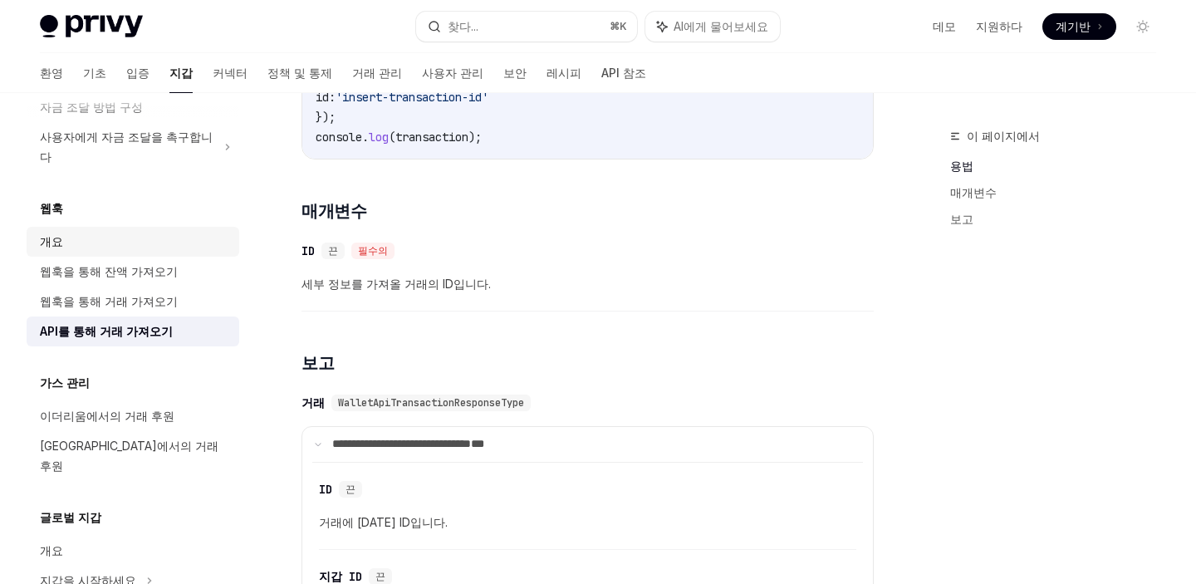 This screenshot has height=584, width=1196. What do you see at coordinates (300, 72) in the screenshot?
I see `font: 정책 및 통제` at bounding box center [300, 72].